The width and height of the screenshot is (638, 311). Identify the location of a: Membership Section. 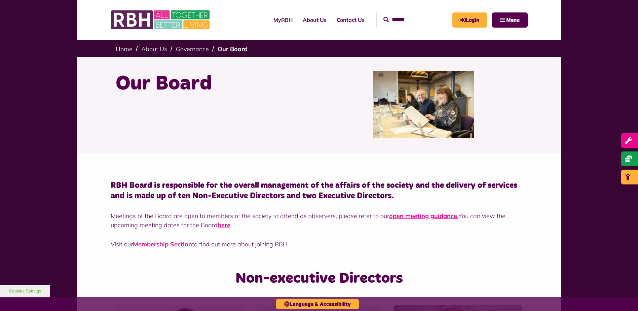
(163, 244).